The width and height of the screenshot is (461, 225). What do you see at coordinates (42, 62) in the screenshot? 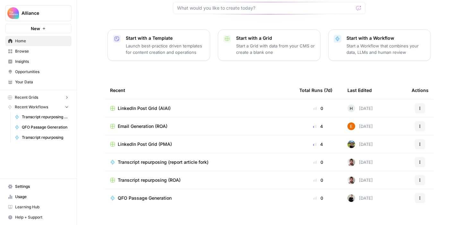
I see `span: Insights` at bounding box center [42, 62].